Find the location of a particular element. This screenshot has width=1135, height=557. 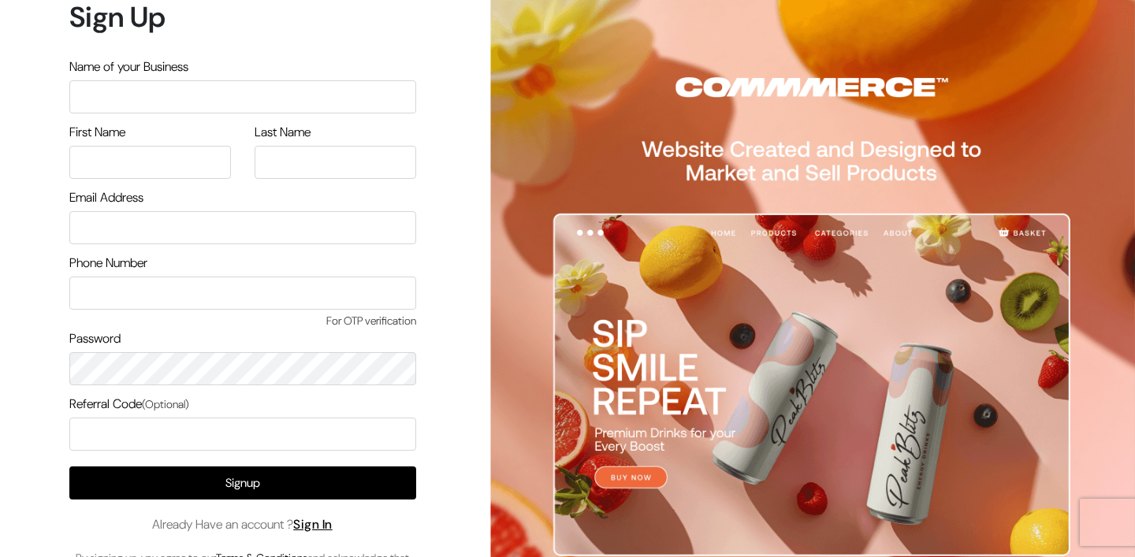

label: Referral Code is located at coordinates (129, 404).